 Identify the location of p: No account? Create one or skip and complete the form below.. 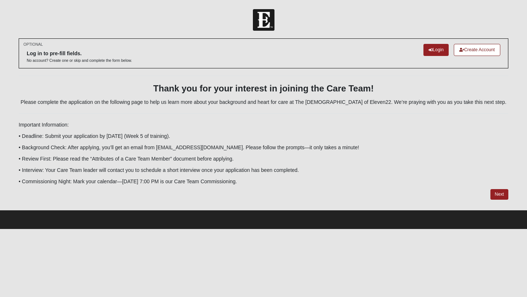
(79, 60).